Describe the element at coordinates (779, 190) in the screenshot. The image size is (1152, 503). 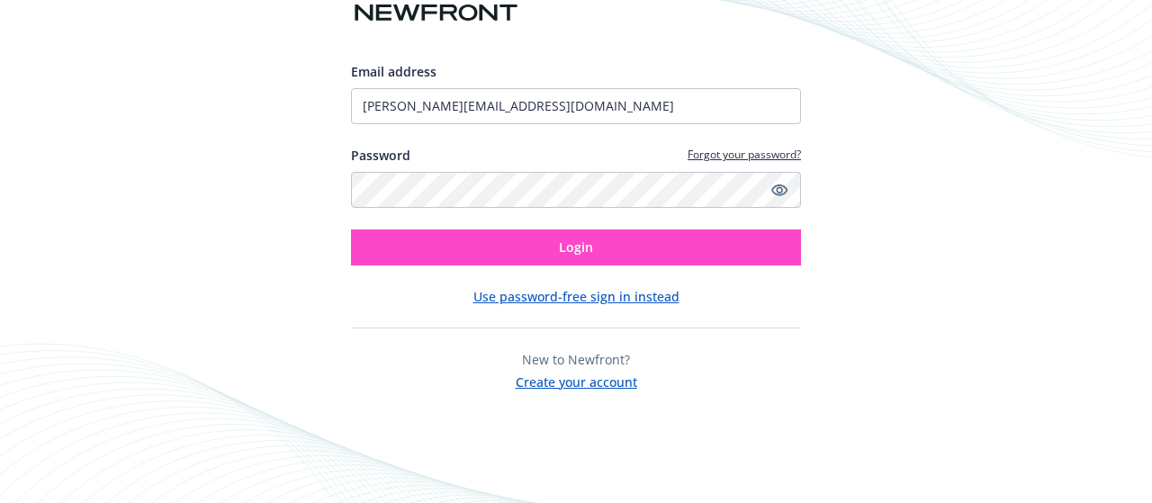
I see `a: Show password` at that location.